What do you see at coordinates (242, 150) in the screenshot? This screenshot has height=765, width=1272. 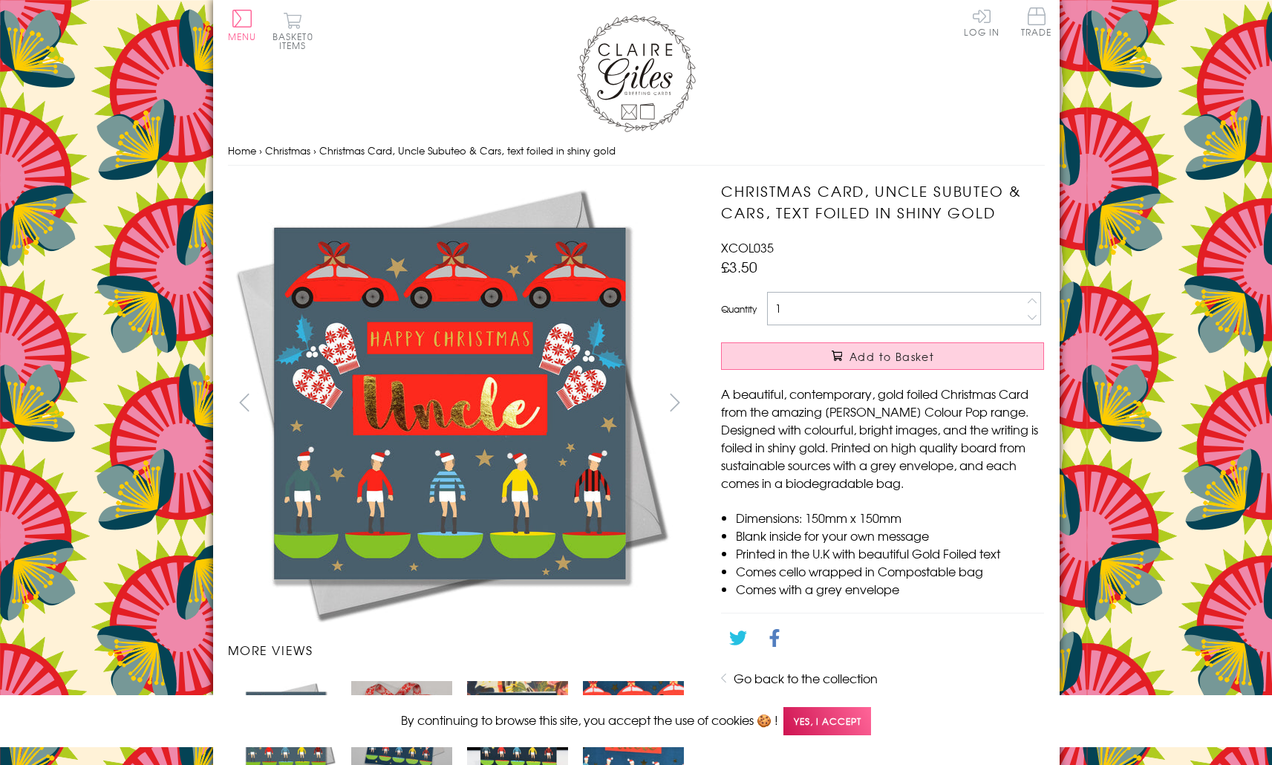 I see `a: Home` at bounding box center [242, 150].